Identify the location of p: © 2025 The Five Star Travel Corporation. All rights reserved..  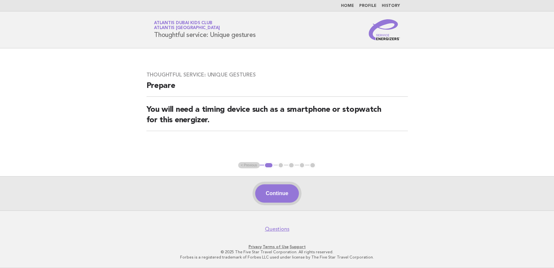
(277, 252).